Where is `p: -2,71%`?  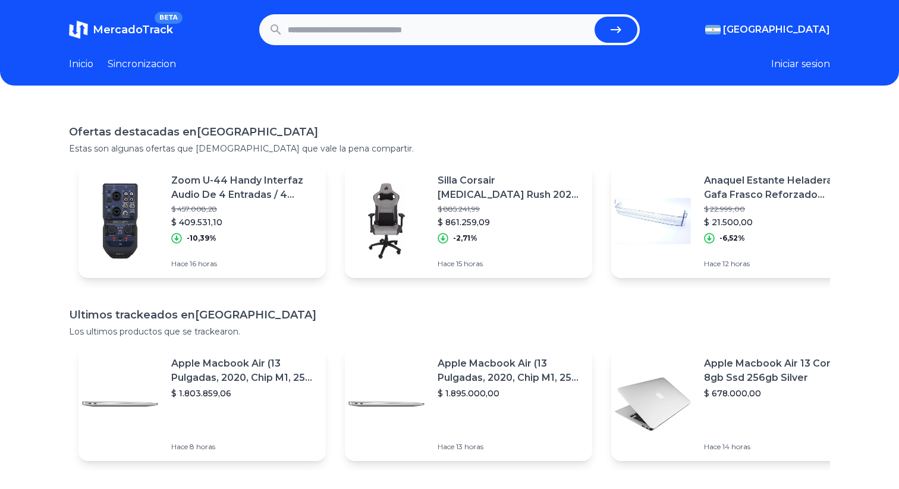
p: -2,71% is located at coordinates (465, 238).